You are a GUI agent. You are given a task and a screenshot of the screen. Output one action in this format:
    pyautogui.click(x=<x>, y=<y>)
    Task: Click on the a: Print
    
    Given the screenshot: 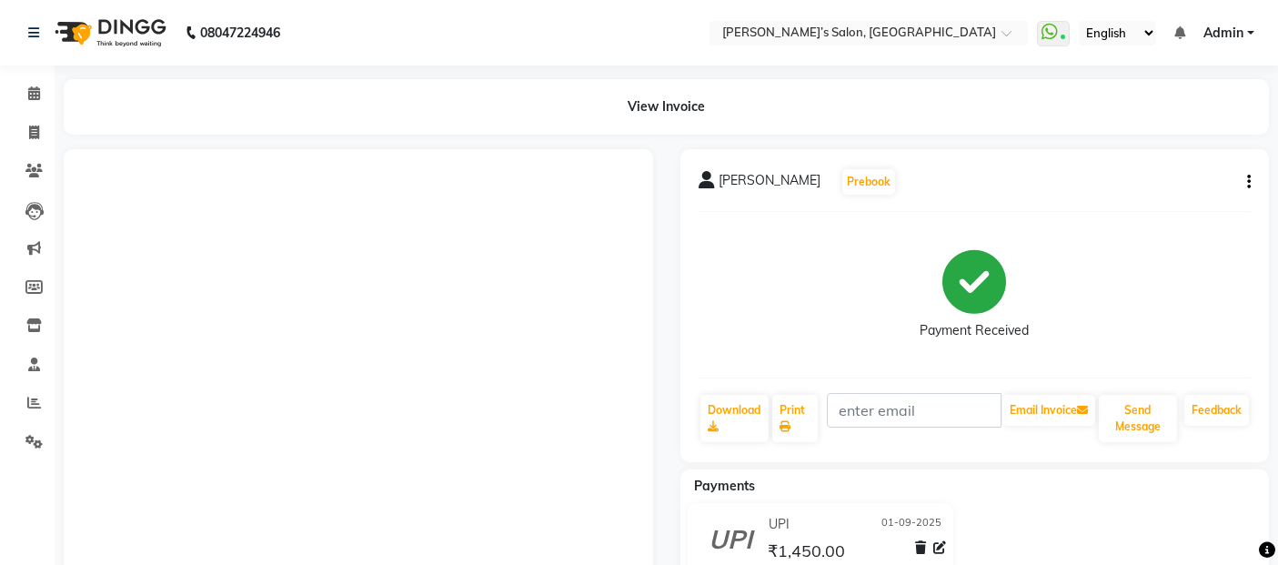 What is the action you would take?
    pyautogui.click(x=794, y=418)
    